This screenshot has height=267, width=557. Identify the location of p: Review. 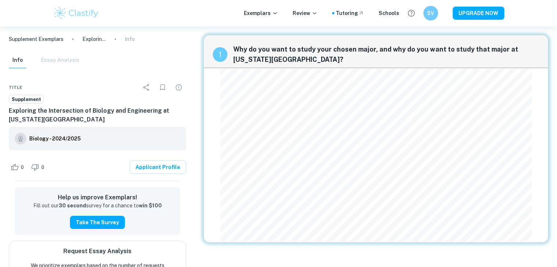
(305, 13).